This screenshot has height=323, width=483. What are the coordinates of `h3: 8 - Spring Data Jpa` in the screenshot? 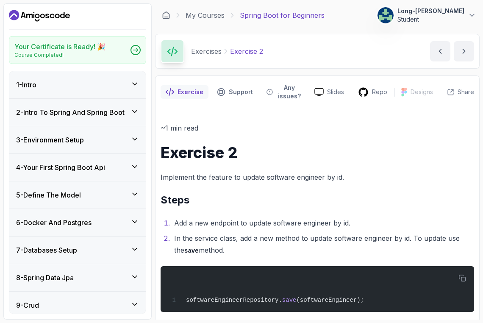 It's located at (45, 278).